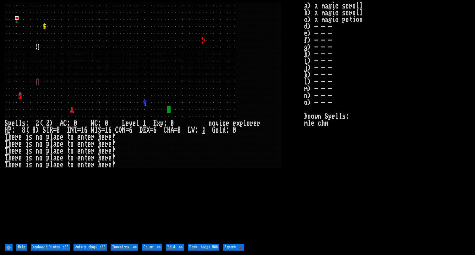  Describe the element at coordinates (124, 123) in the screenshot. I see `div: L` at that location.